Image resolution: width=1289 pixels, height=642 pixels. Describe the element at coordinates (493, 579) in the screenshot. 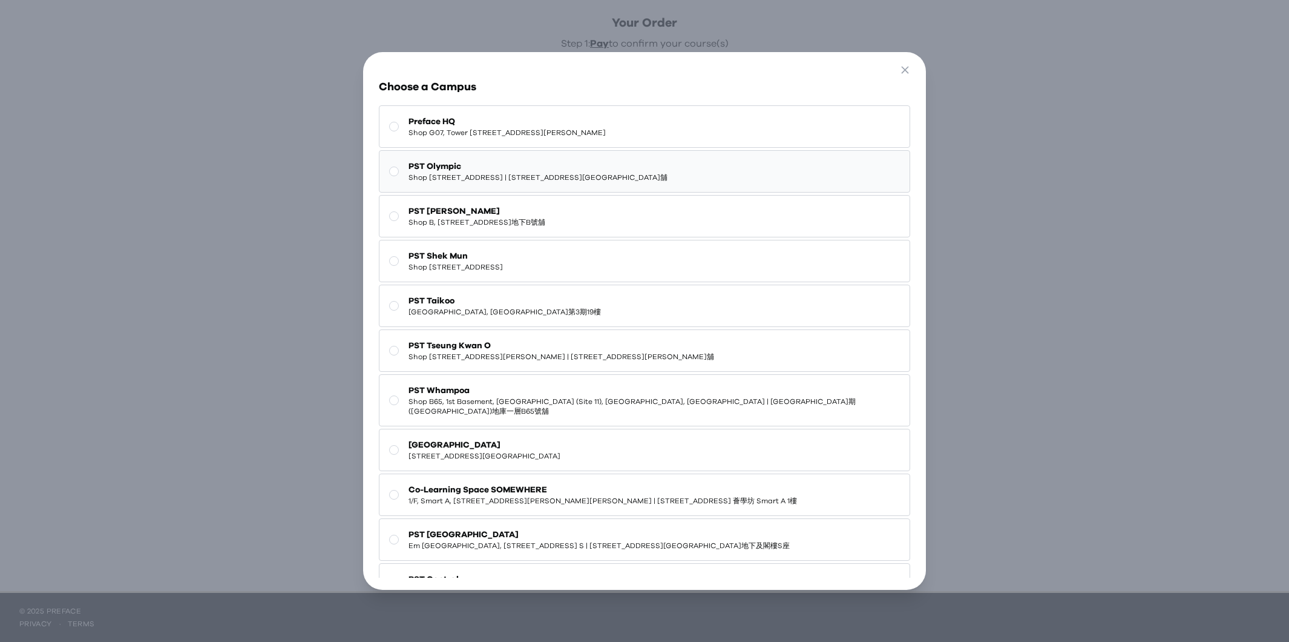

I see `span: PST Central` at that location.